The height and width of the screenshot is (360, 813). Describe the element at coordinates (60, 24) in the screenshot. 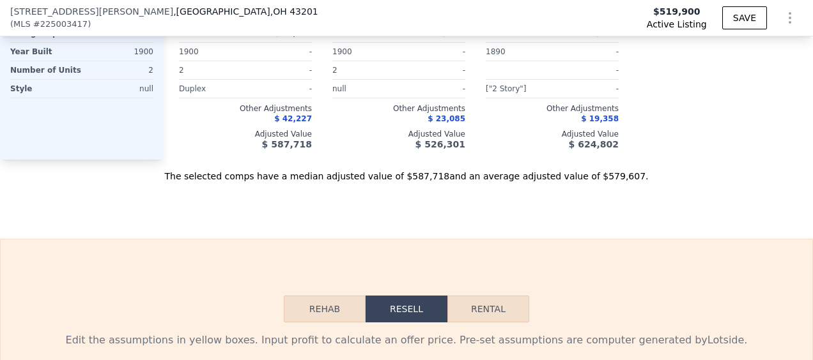

I see `span: # 225003417` at that location.